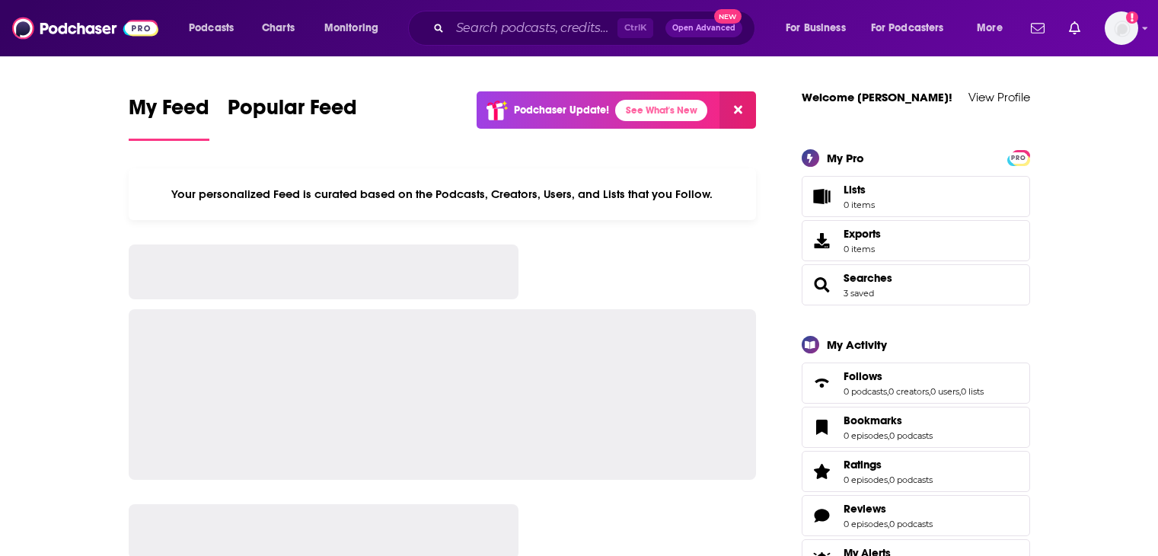 This screenshot has width=1158, height=556. I want to click on span: Charts, so click(278, 28).